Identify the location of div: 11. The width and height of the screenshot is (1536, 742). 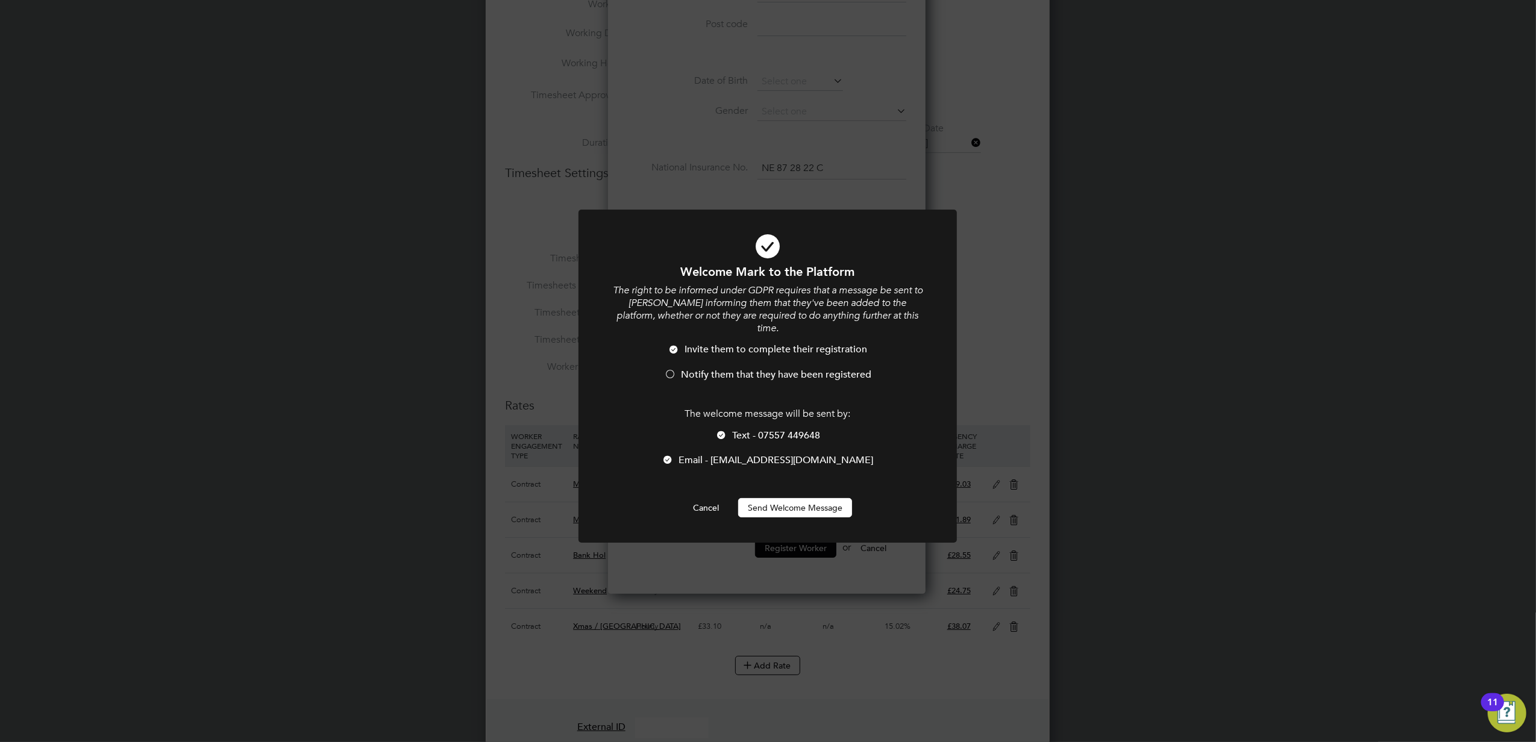
(1493, 711).